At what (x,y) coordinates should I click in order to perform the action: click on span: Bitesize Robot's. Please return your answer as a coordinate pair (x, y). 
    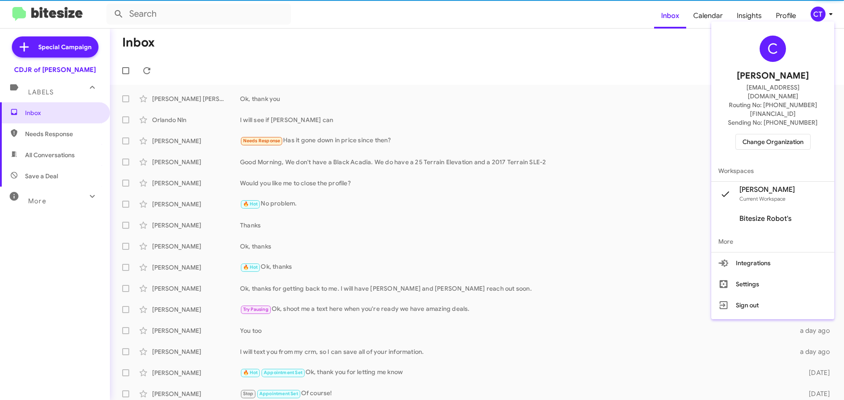
    Looking at the image, I should click on (765, 219).